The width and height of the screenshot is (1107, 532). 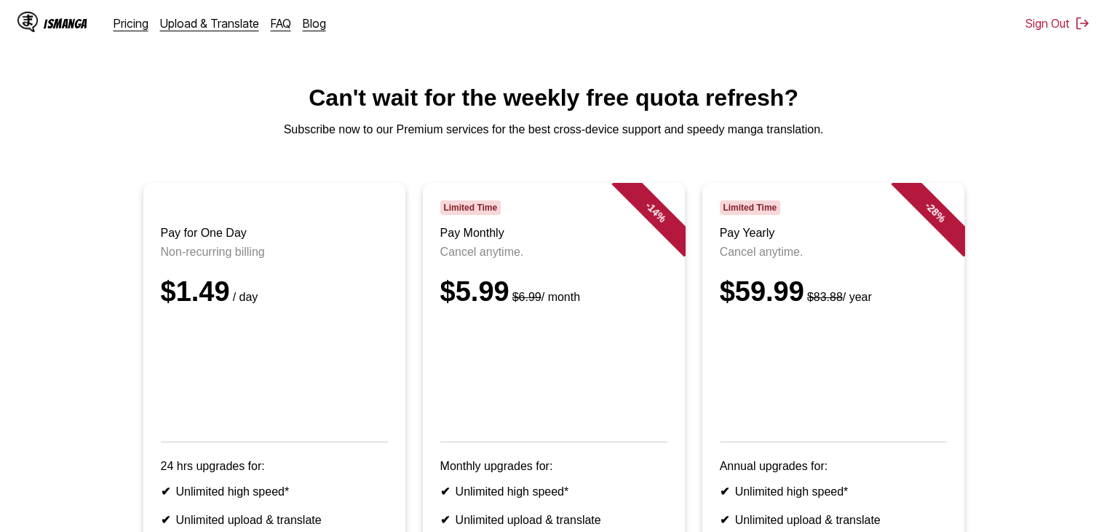 What do you see at coordinates (210, 23) in the screenshot?
I see `a: Upload & Translate` at bounding box center [210, 23].